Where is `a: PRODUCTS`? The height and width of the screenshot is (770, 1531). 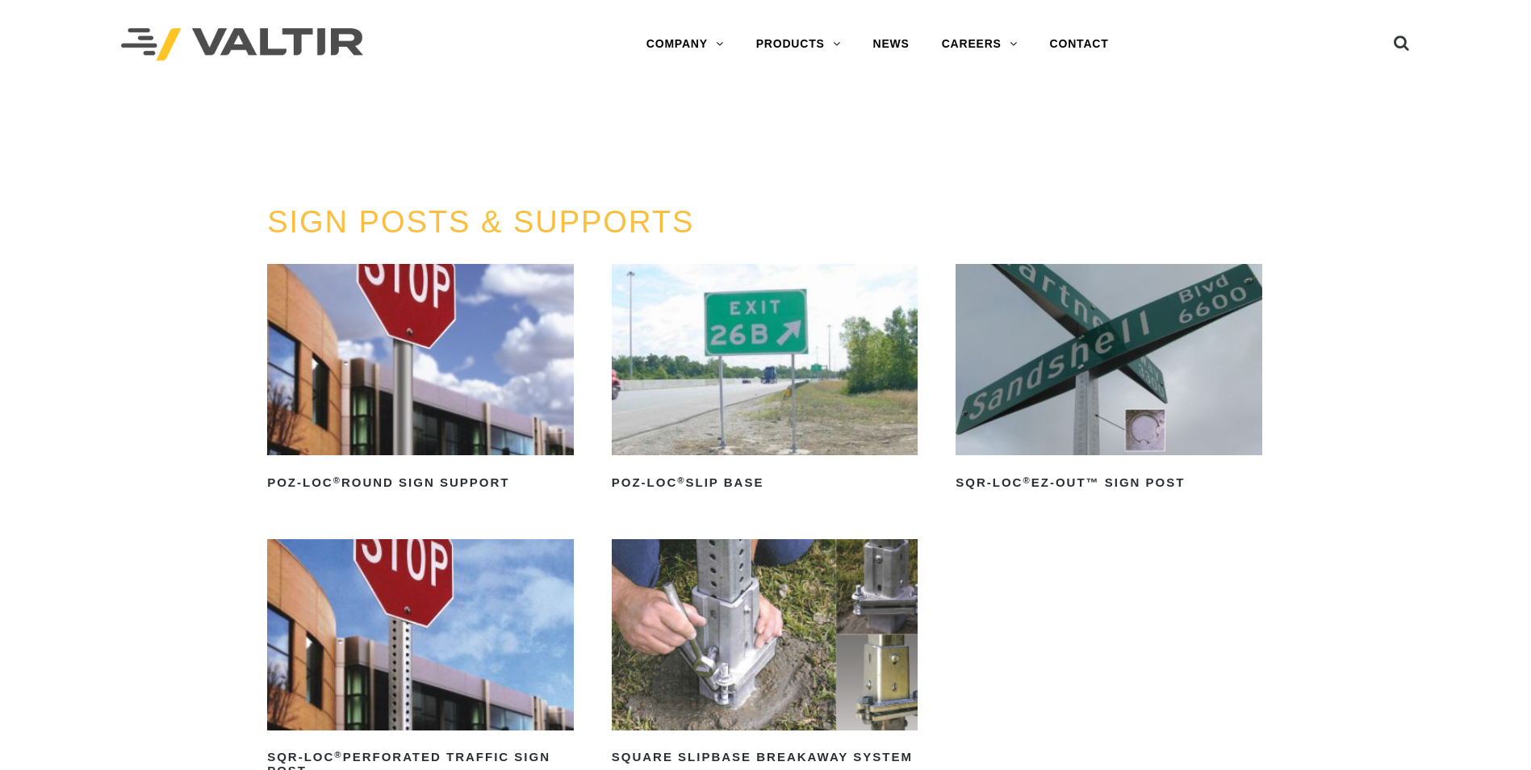 a: PRODUCTS is located at coordinates (798, 44).